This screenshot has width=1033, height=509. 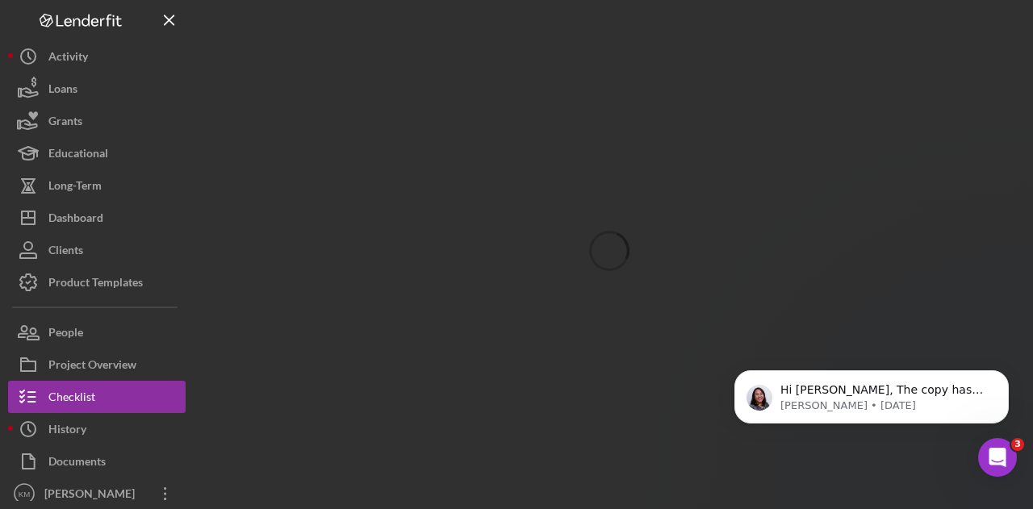 What do you see at coordinates (97, 365) in the screenshot?
I see `button: Project Overview` at bounding box center [97, 365].